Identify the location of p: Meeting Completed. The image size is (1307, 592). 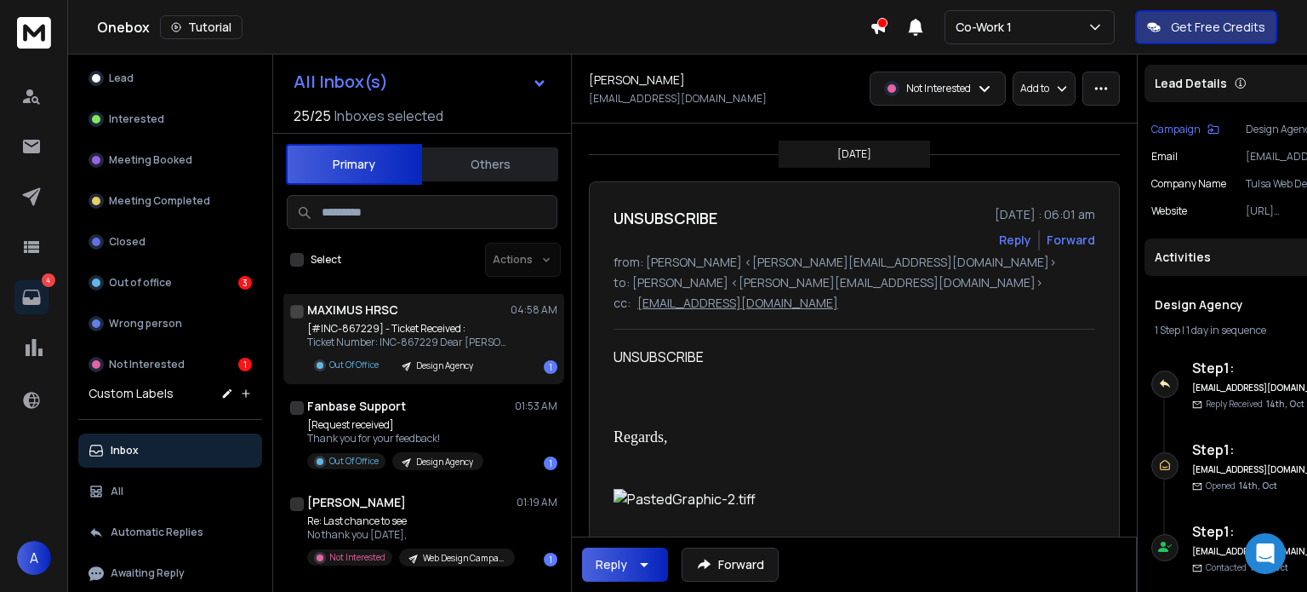
(159, 201).